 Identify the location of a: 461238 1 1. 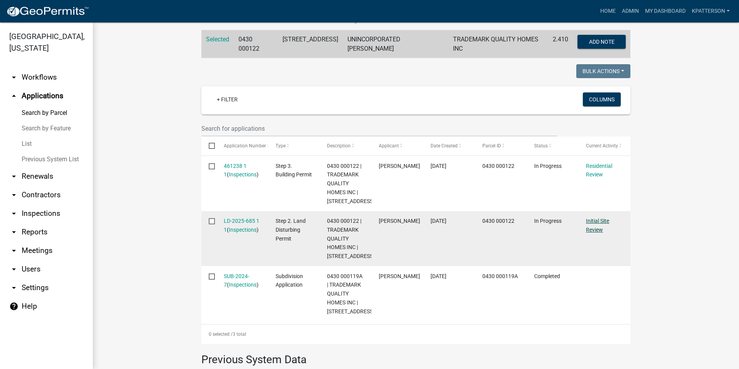
(235, 170).